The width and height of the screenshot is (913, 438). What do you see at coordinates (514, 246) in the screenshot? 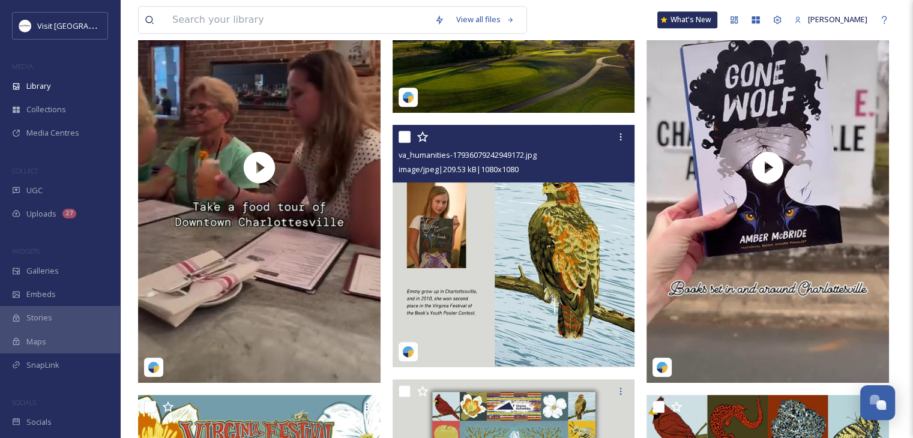
I see `img: va_humanities-17936079242949172.jpg` at bounding box center [514, 246].